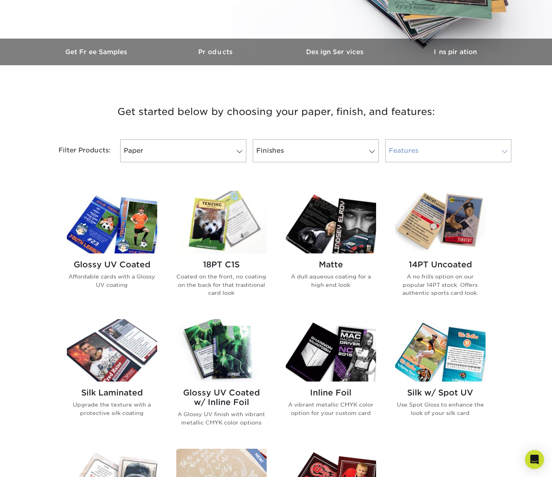  Describe the element at coordinates (112, 350) in the screenshot. I see `img: Silk Laminated Trading Cards` at that location.